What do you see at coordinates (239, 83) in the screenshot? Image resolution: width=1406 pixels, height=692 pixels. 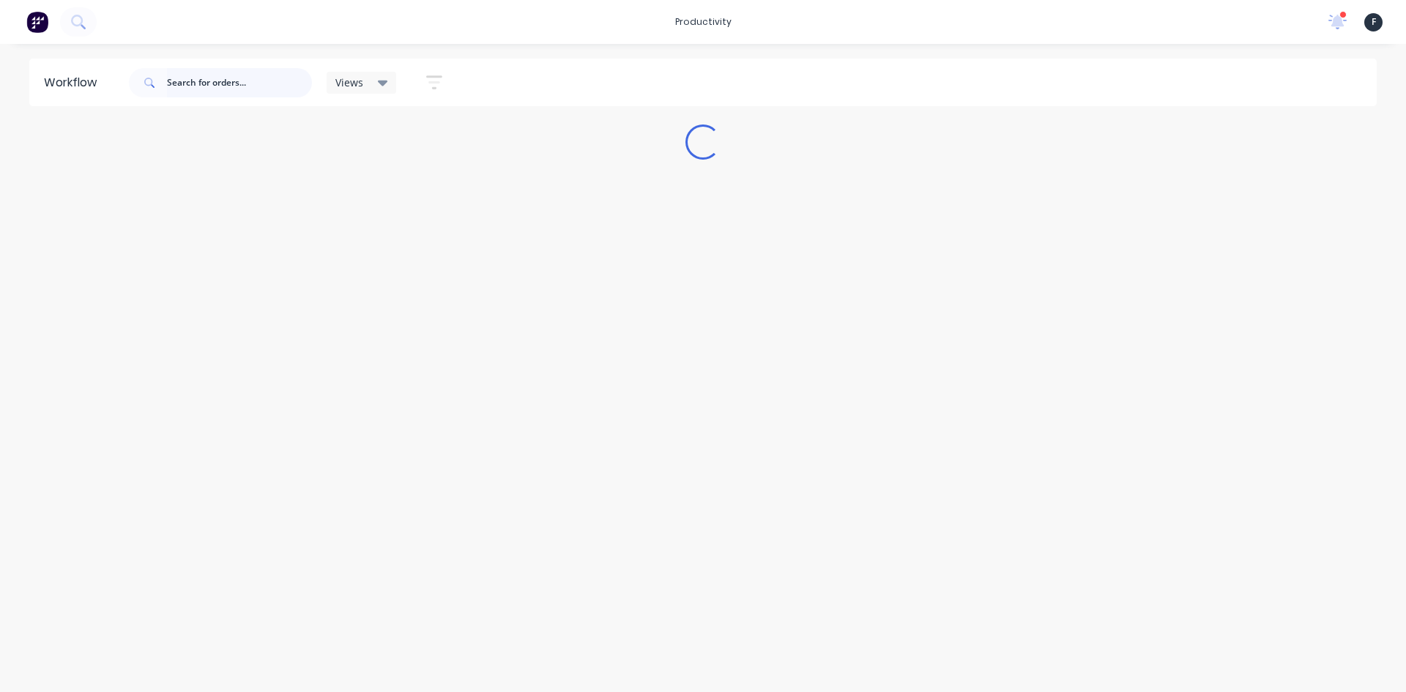 I see `input: Search for orders...` at bounding box center [239, 83].